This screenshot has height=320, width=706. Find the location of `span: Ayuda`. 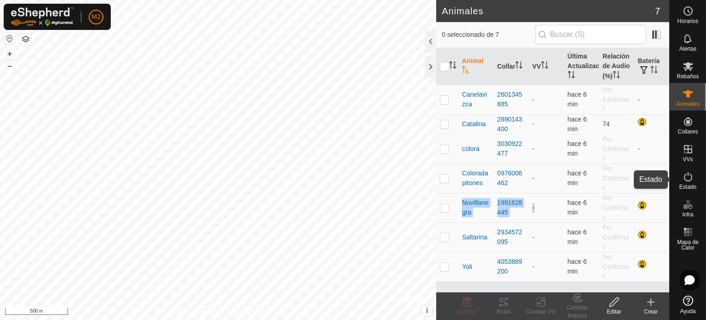

span: Ayuda is located at coordinates (689, 311).